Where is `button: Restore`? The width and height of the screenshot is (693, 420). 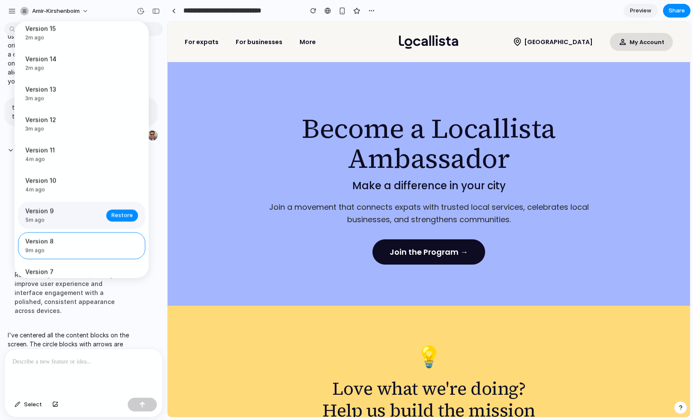 button: Restore is located at coordinates (122, 216).